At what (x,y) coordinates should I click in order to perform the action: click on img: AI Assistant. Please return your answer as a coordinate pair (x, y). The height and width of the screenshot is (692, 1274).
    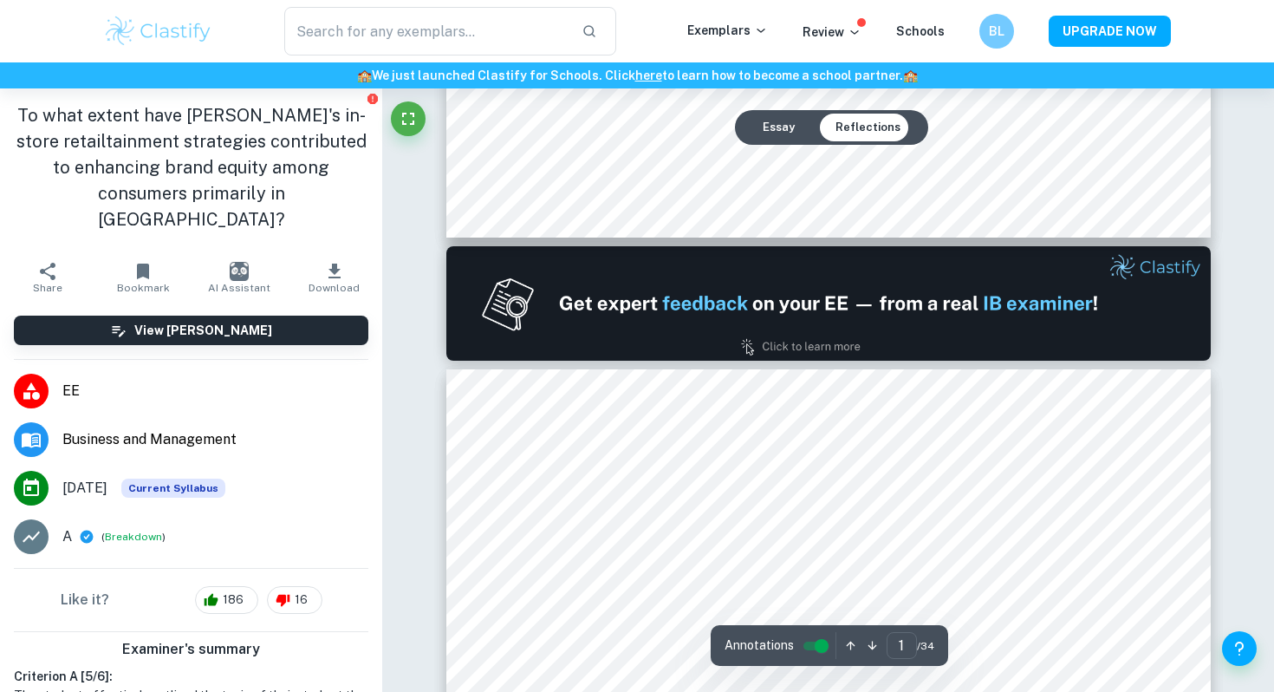
    Looking at the image, I should click on (239, 271).